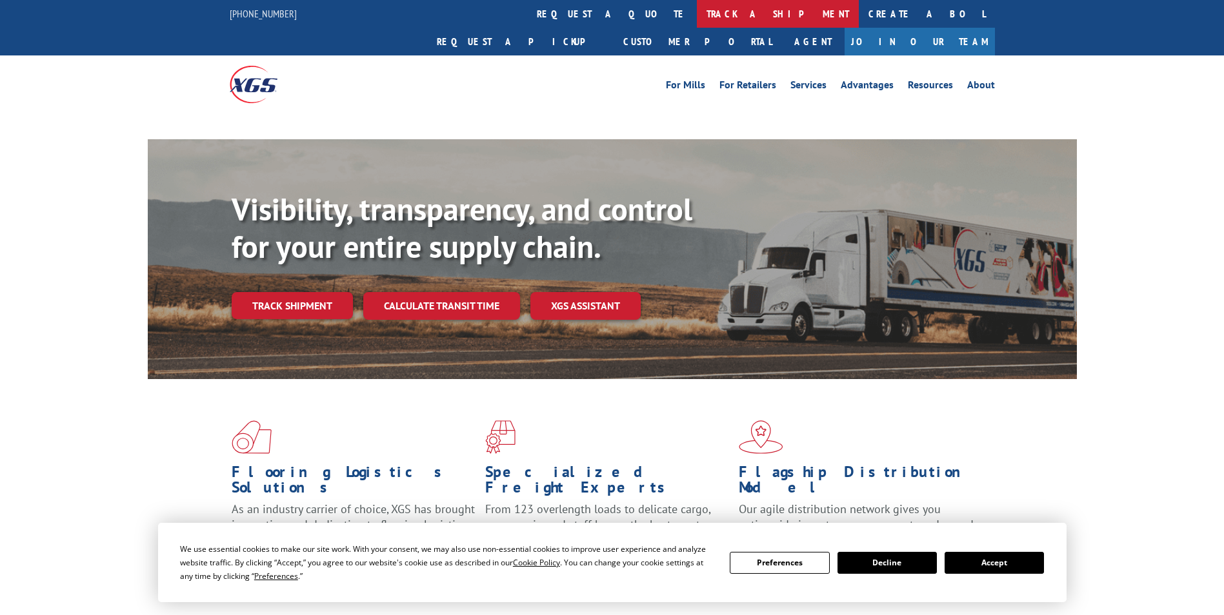  What do you see at coordinates (857, 517) in the screenshot?
I see `span: Our agile distribution network gives you nationwide inventory management on demand.` at bounding box center [857, 517].